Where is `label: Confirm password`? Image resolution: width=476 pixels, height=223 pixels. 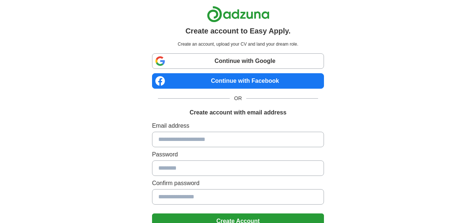
label: Confirm password is located at coordinates (238, 183).